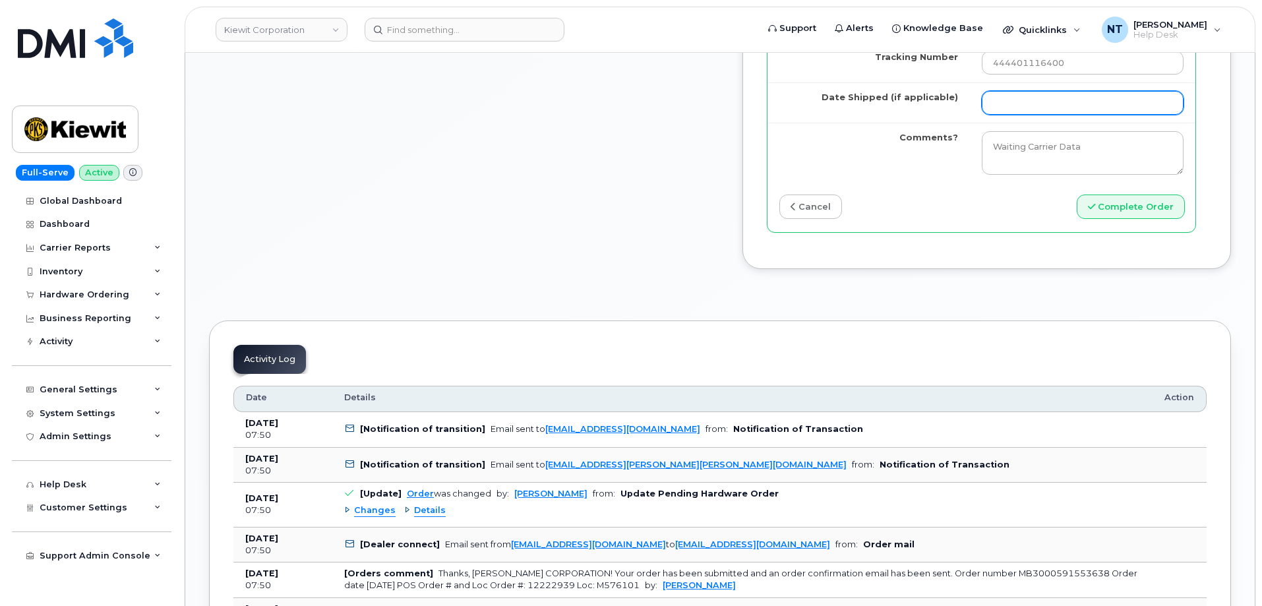  What do you see at coordinates (860, 28) in the screenshot?
I see `span: Alerts` at bounding box center [860, 28].